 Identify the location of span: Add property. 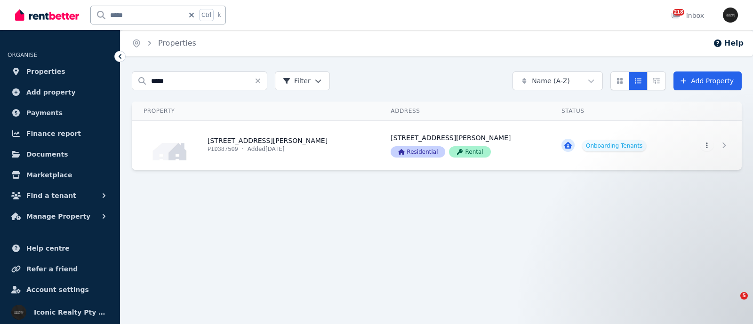
(51, 92).